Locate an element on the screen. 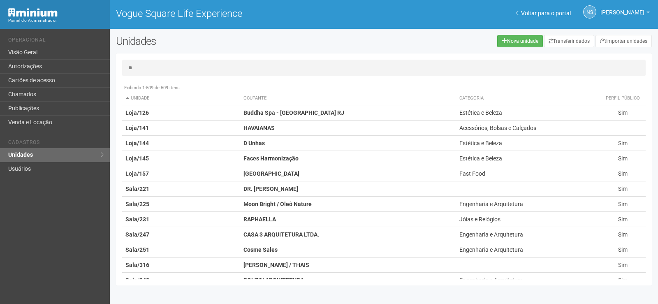 The image size is (658, 304). strong: D Unhas is located at coordinates (254, 143).